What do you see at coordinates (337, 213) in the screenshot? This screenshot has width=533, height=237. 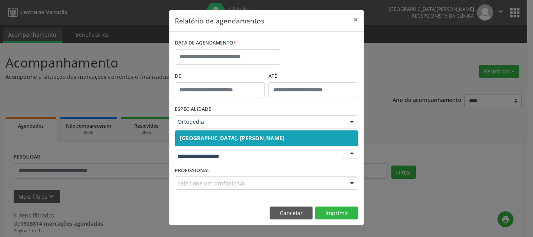 I see `button: Imprimir` at bounding box center [337, 213].